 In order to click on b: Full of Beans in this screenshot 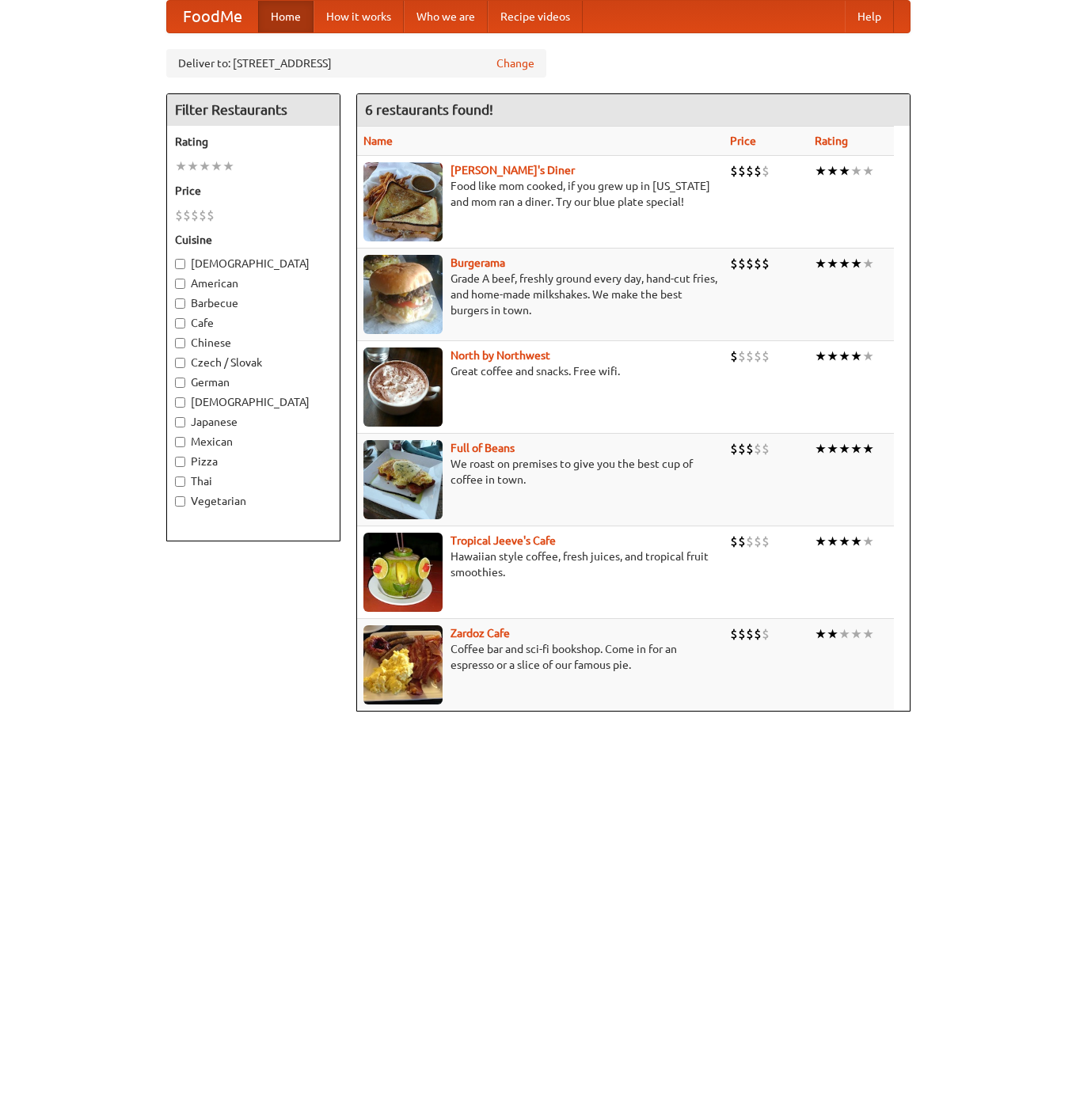, I will do `click(482, 448)`.